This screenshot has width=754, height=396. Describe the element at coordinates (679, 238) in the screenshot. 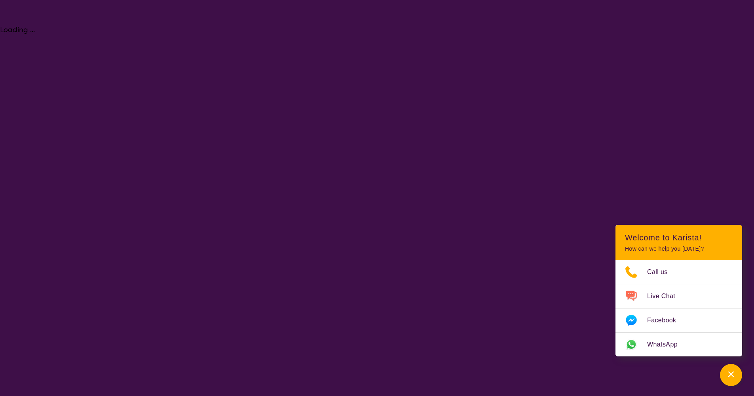

I see `h2: Welcome to Karista!` at that location.